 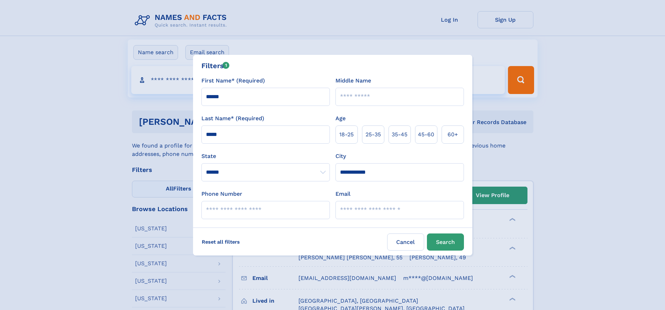 I want to click on label: Last Name* (Required), so click(x=233, y=118).